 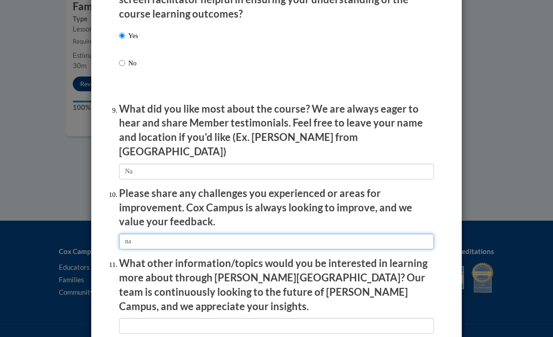 I want to click on input: Yes, so click(x=122, y=36).